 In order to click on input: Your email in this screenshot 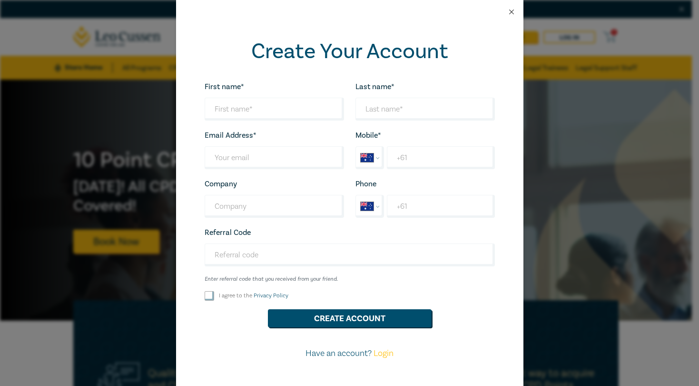, I will do `click(274, 158)`.